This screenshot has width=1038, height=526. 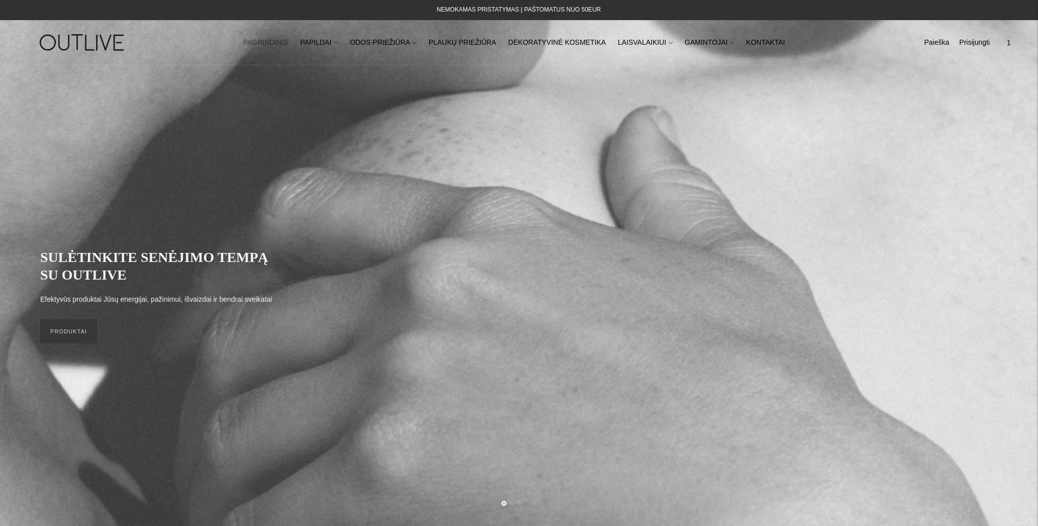 I want to click on a: Paieška, so click(x=937, y=43).